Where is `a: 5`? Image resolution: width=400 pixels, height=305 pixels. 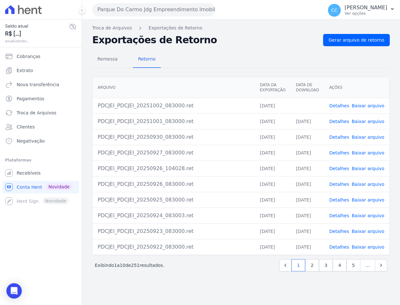 a: 5 is located at coordinates (353, 265).